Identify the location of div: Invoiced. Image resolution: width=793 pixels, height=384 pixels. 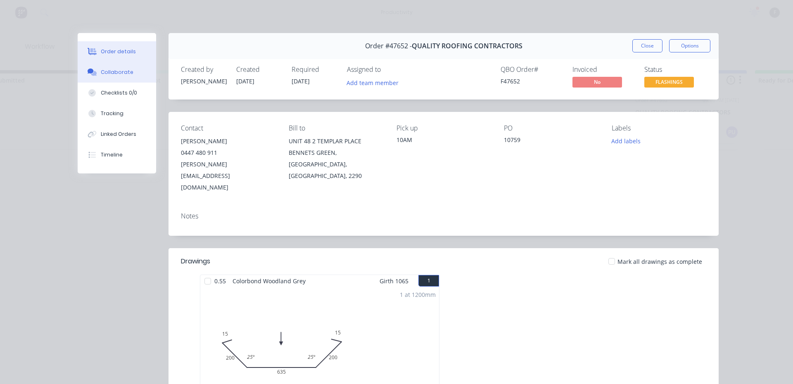
(604, 69).